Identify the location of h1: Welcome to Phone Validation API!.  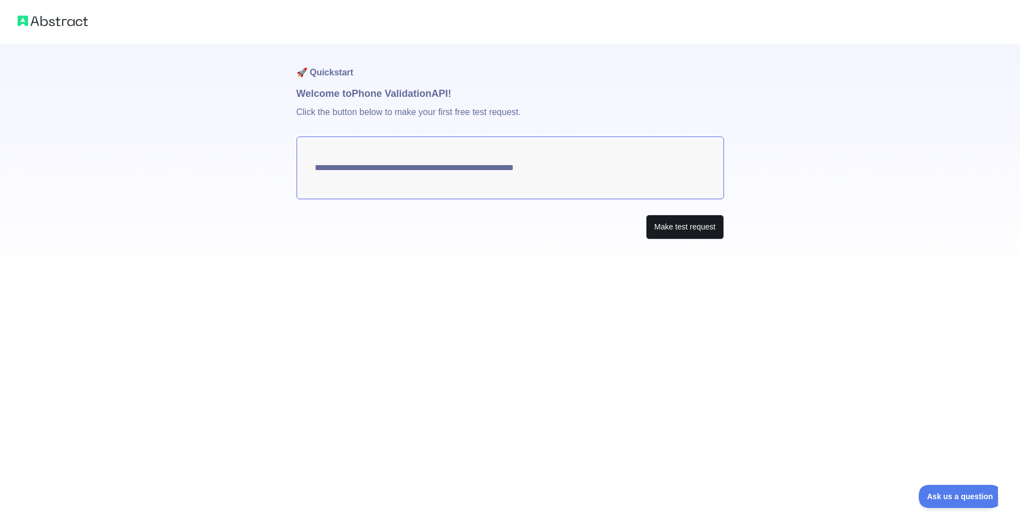
(510, 93).